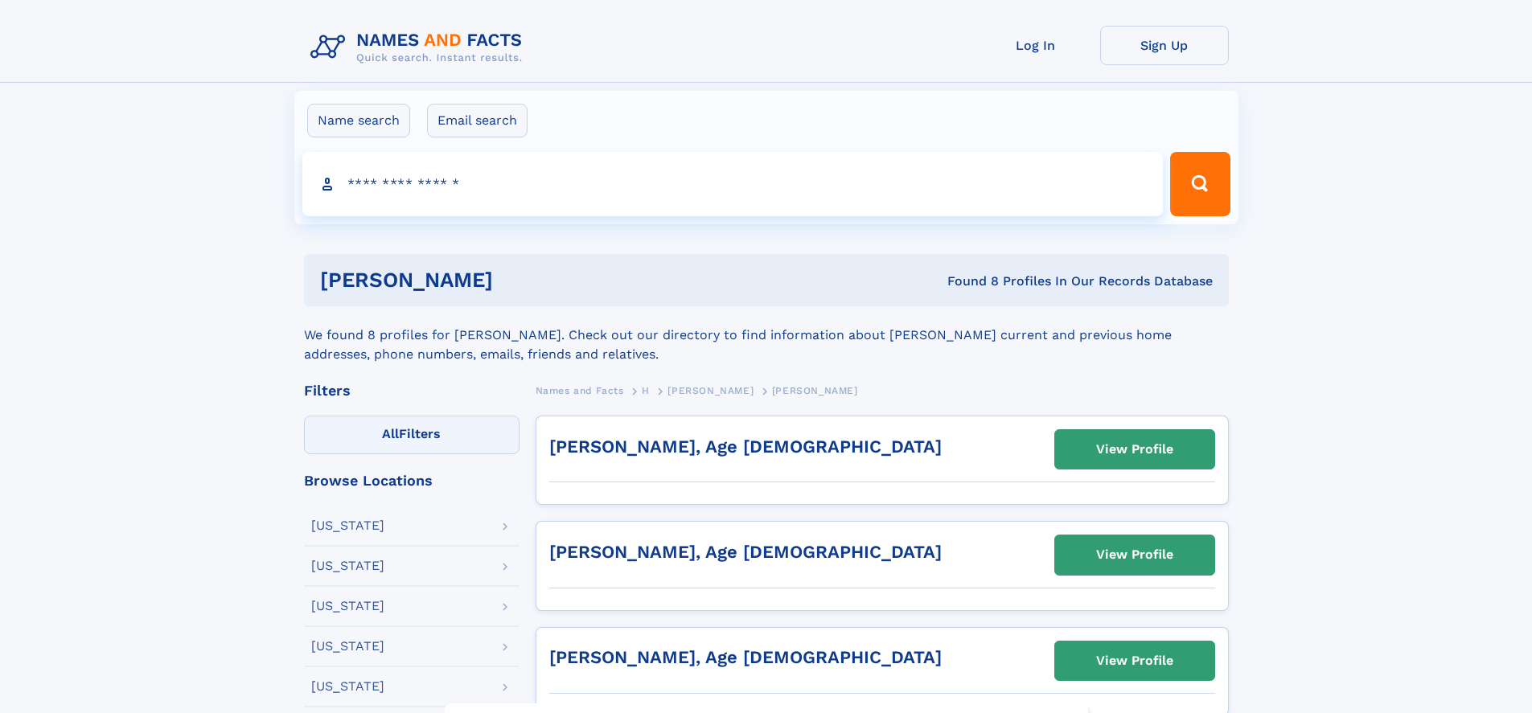 The height and width of the screenshot is (713, 1532). Describe the element at coordinates (646, 391) in the screenshot. I see `span: H` at that location.